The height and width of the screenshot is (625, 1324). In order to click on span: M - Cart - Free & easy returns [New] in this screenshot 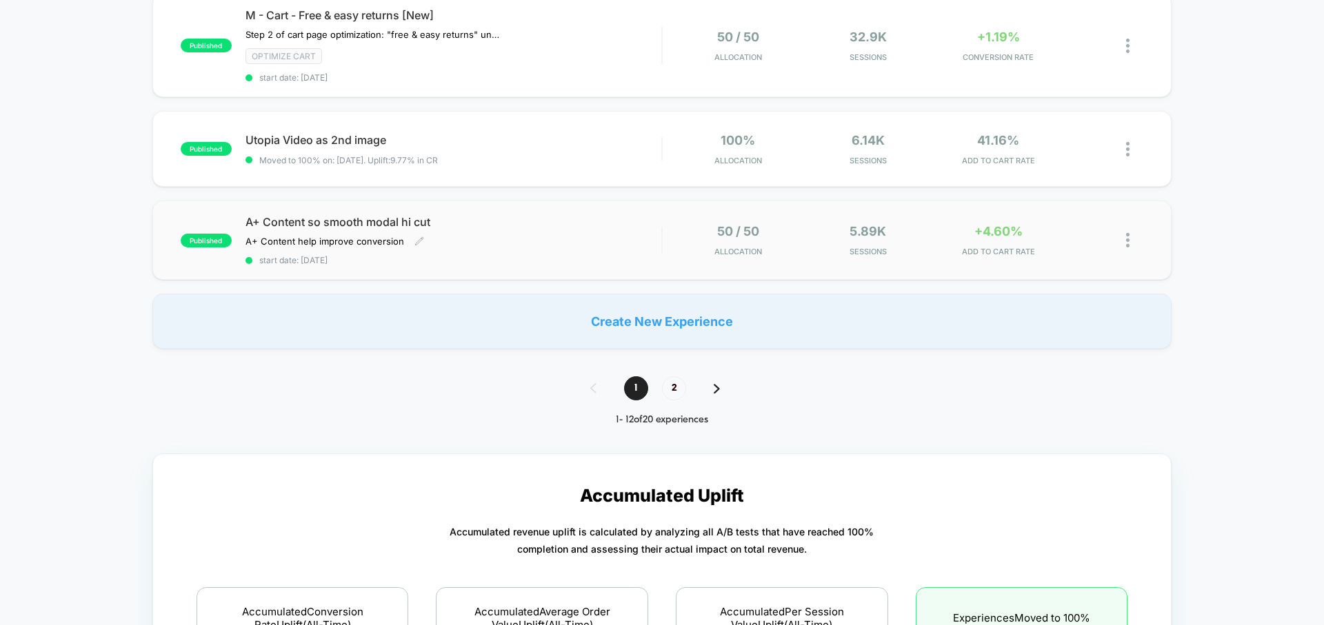, I will do `click(453, 15)`.